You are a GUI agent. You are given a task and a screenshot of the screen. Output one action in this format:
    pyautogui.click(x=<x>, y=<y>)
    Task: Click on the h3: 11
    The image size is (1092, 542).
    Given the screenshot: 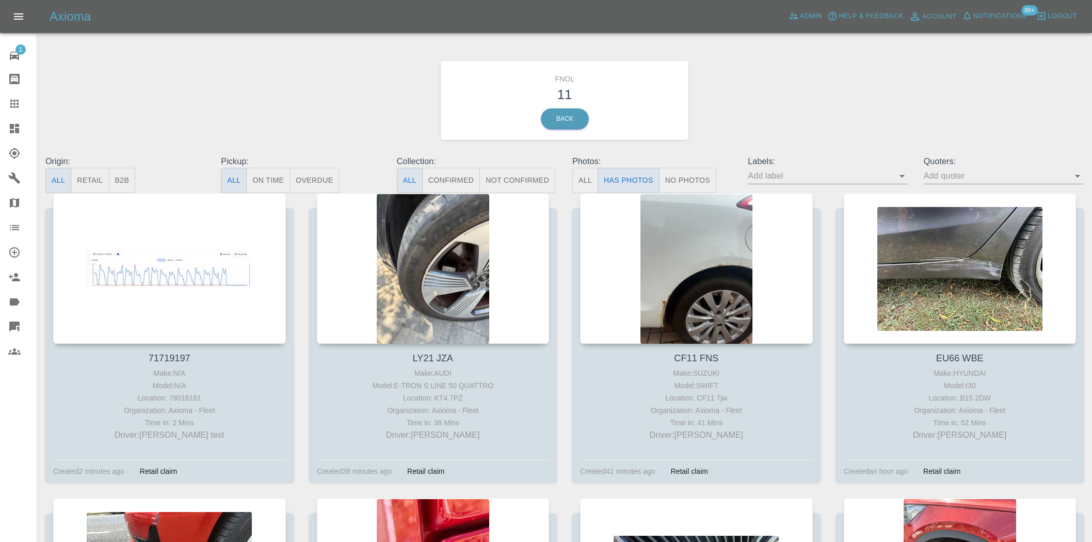 What is the action you would take?
    pyautogui.click(x=565, y=94)
    